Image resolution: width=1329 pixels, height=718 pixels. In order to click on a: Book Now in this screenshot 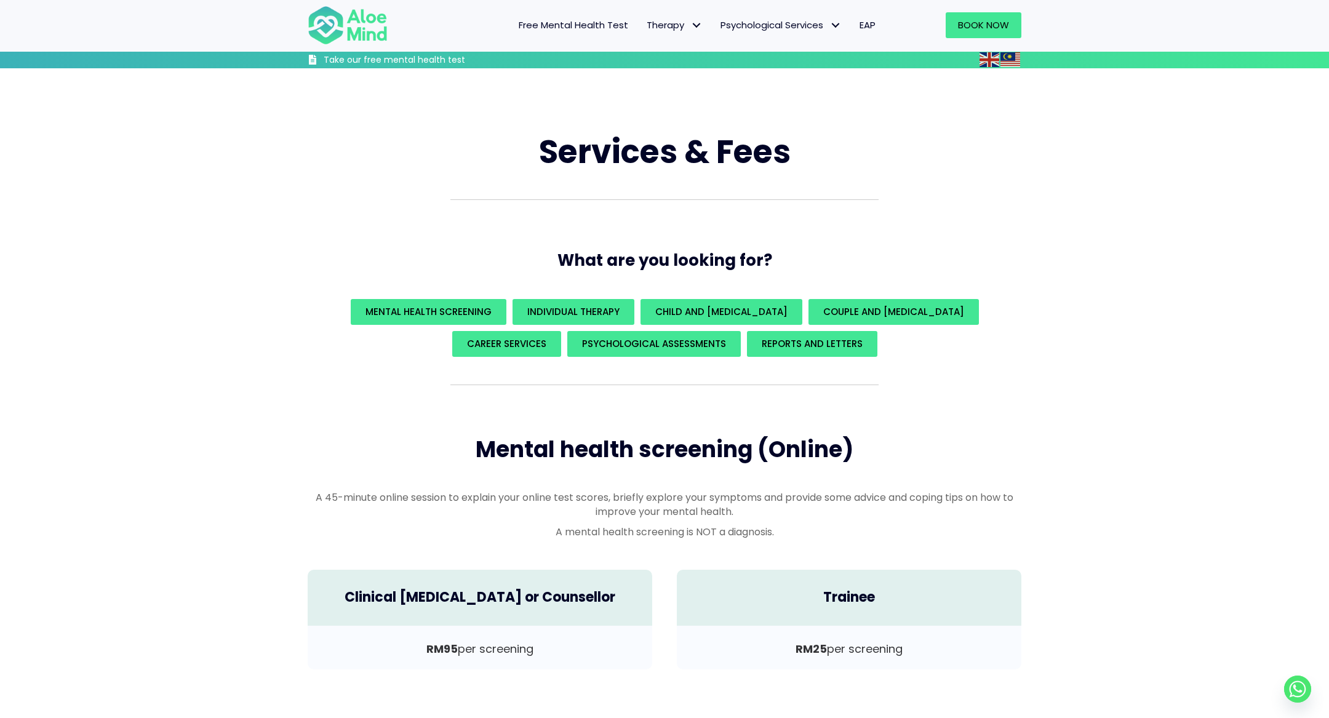, I will do `click(983, 25)`.